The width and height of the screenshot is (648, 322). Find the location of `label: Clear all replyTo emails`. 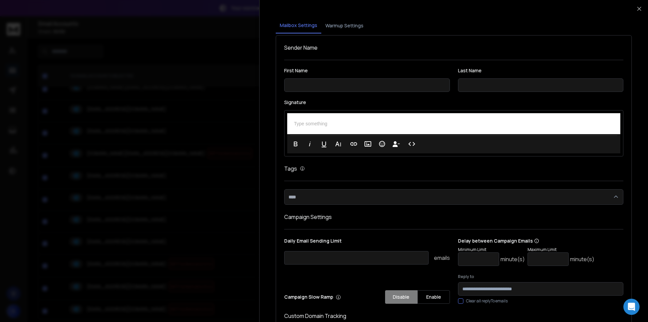

label: Clear all replyTo emails is located at coordinates (487, 301).